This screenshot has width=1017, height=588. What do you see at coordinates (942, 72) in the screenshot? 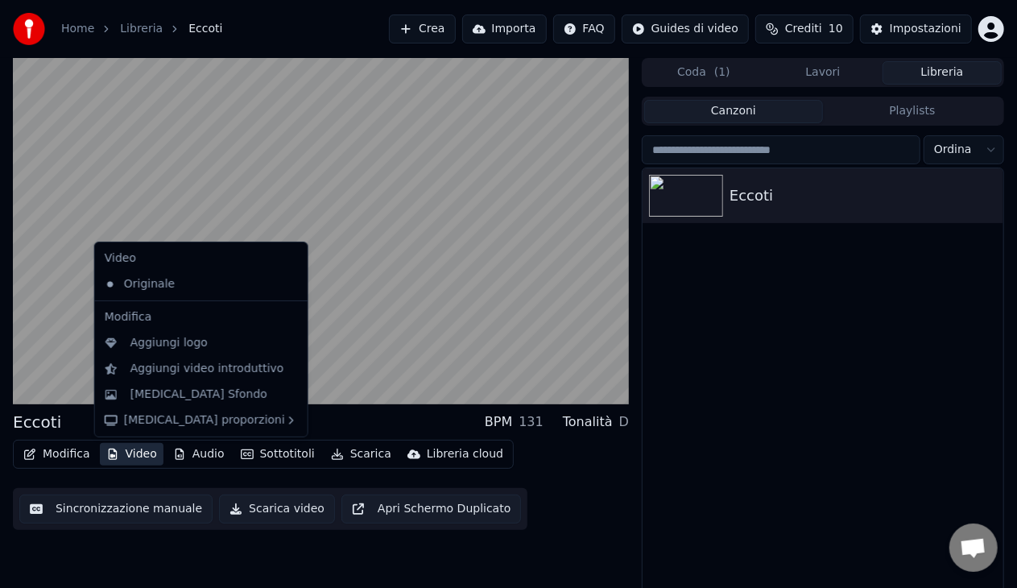
I see `button: Libreria` at bounding box center [942, 72].